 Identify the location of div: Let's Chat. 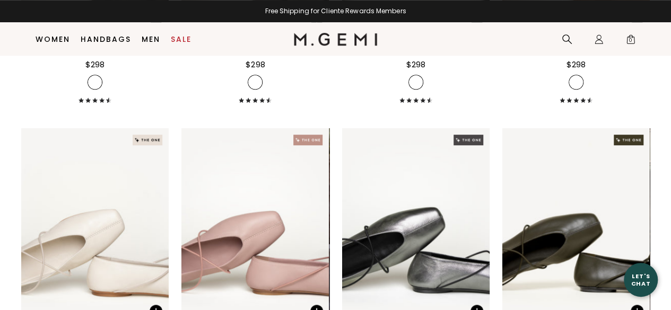
(641, 279).